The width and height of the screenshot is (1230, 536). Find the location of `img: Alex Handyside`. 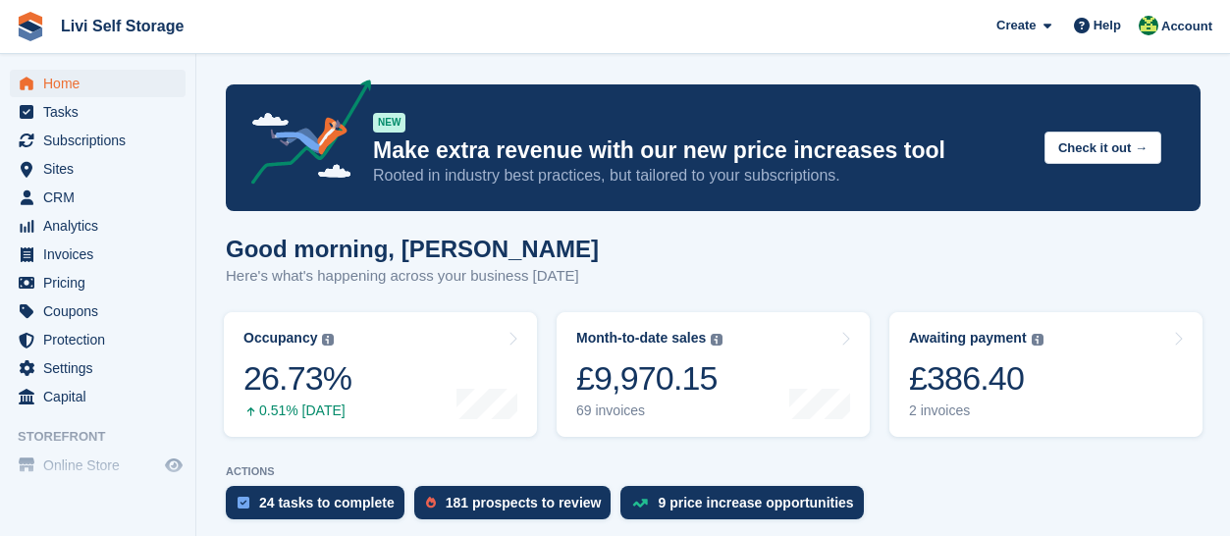

img: Alex Handyside is located at coordinates (1148, 26).